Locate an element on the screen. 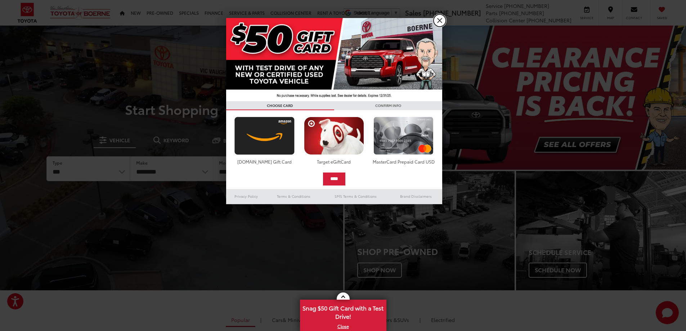  a: Privacy Policy is located at coordinates (246, 196).